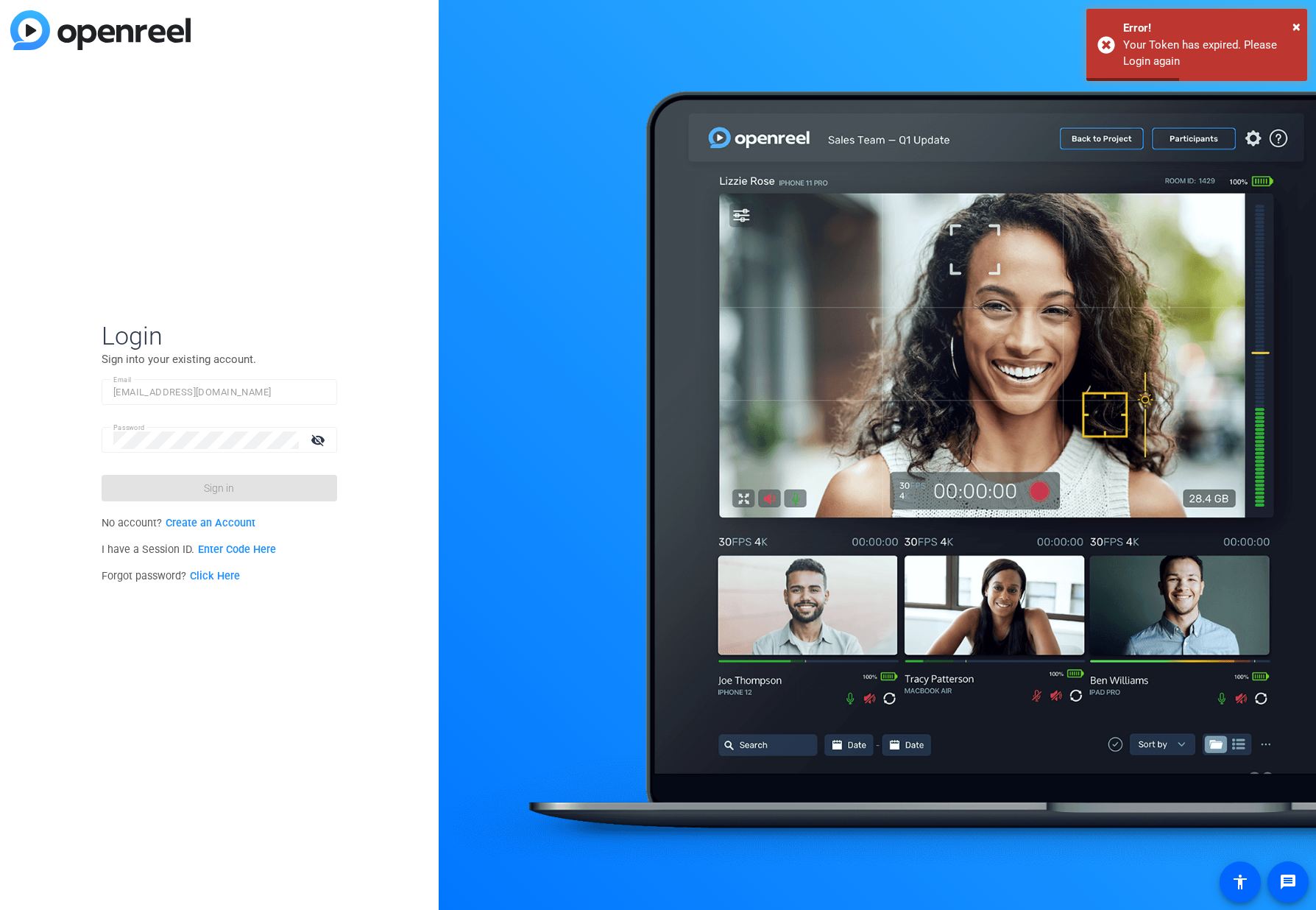 This screenshot has width=1316, height=910. Describe the element at coordinates (1288, 882) in the screenshot. I see `mat-icon: message` at that location.